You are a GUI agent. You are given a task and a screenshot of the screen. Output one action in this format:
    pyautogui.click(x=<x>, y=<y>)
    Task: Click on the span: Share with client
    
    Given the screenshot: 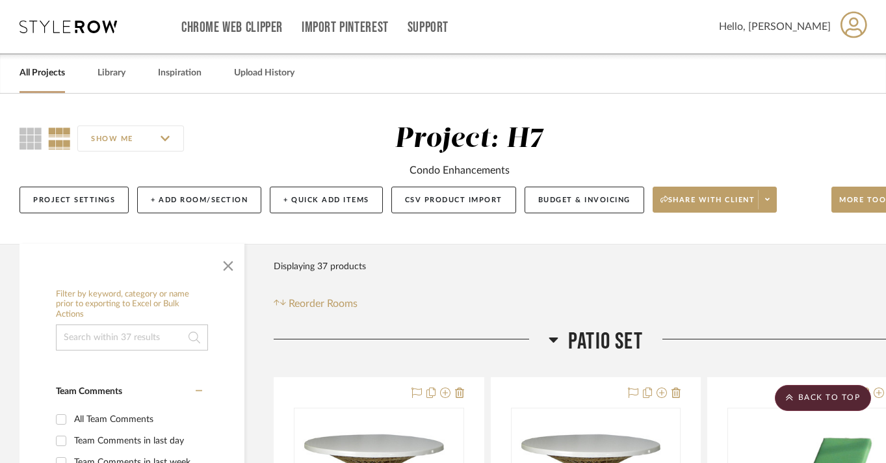 What is the action you would take?
    pyautogui.click(x=708, y=205)
    